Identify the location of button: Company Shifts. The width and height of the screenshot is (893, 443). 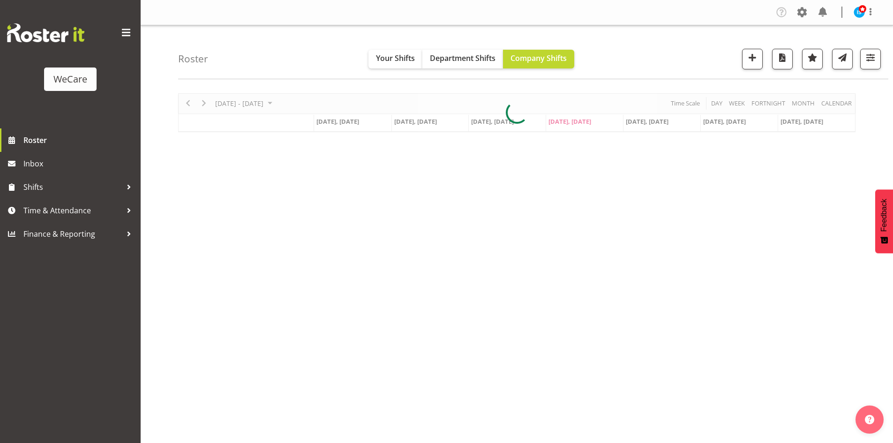
(538, 59).